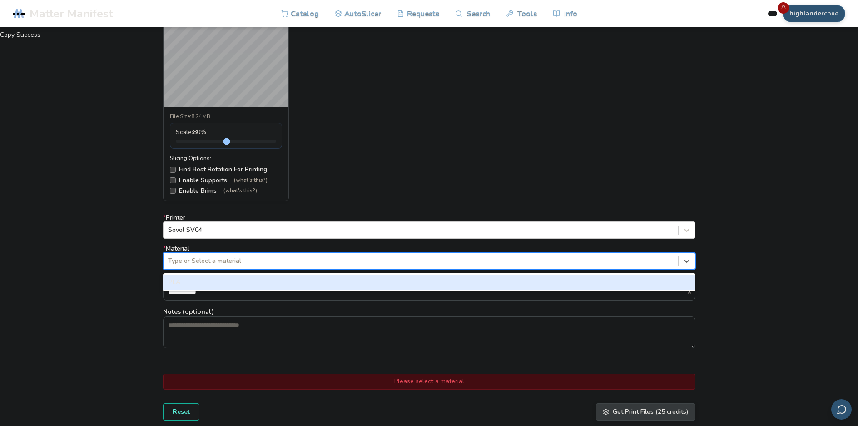 This screenshot has height=426, width=858. Describe the element at coordinates (226, 169) in the screenshot. I see `label: Find Best Rotation For Printing` at that location.